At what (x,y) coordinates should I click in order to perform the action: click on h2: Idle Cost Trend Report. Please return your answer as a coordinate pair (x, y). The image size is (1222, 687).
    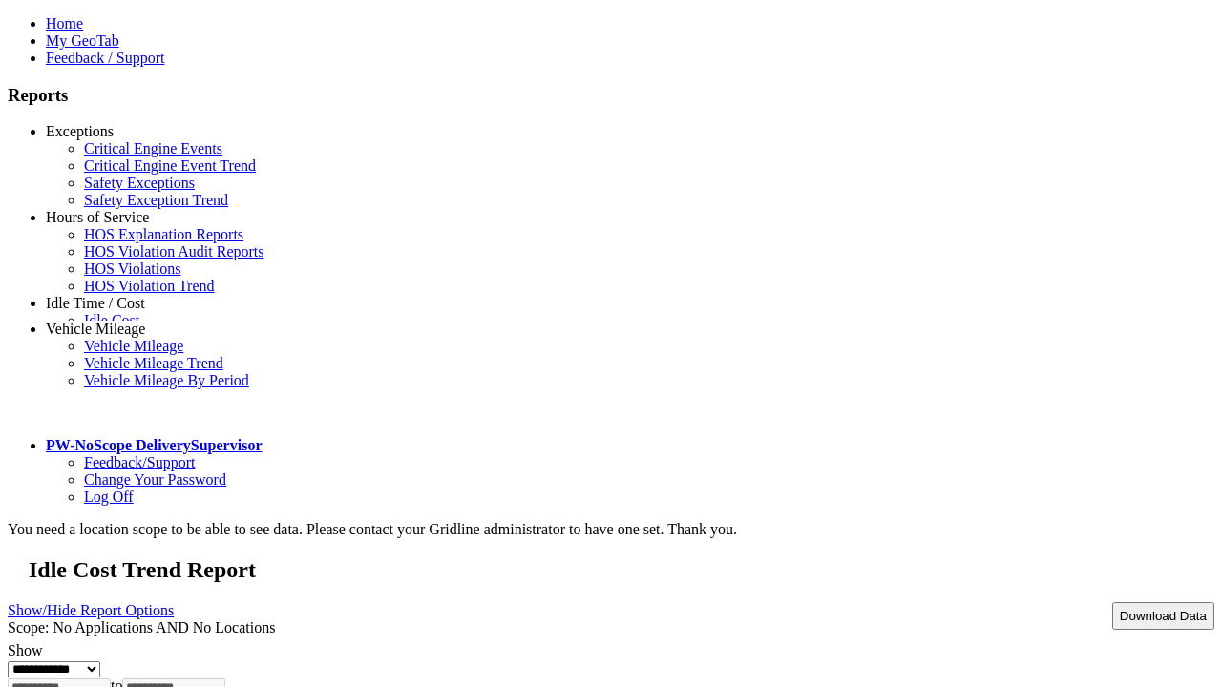
    Looking at the image, I should click on (621, 570).